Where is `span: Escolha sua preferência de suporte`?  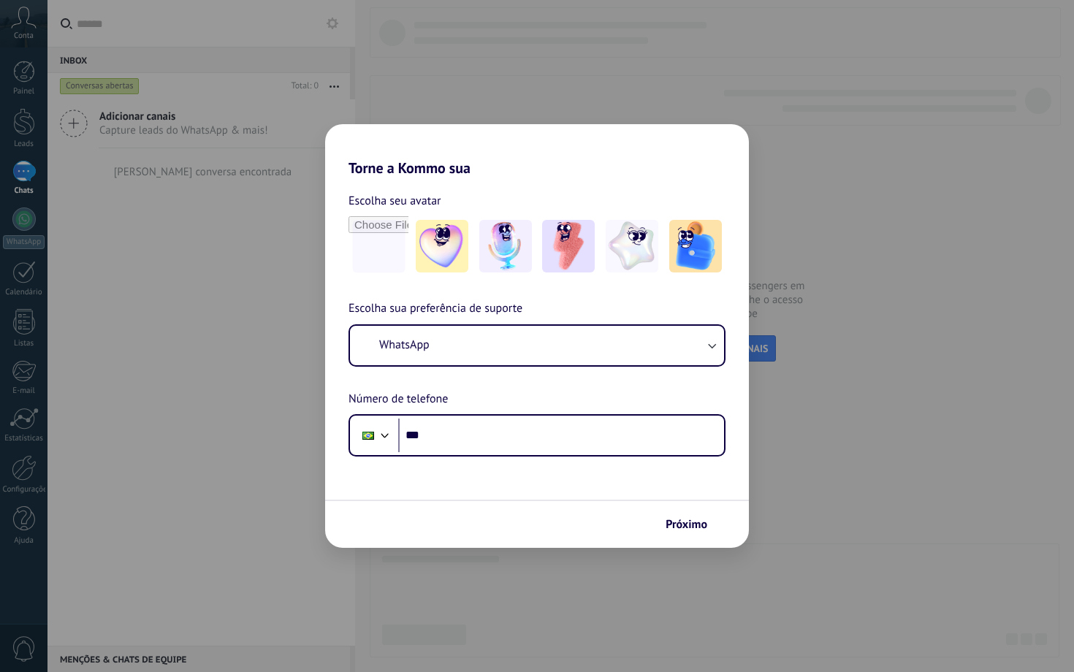
span: Escolha sua preferência de suporte is located at coordinates (435, 309).